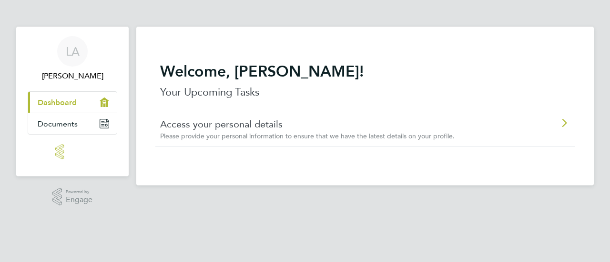 The height and width of the screenshot is (262, 610). Describe the element at coordinates (57, 102) in the screenshot. I see `span: Dashboard` at that location.